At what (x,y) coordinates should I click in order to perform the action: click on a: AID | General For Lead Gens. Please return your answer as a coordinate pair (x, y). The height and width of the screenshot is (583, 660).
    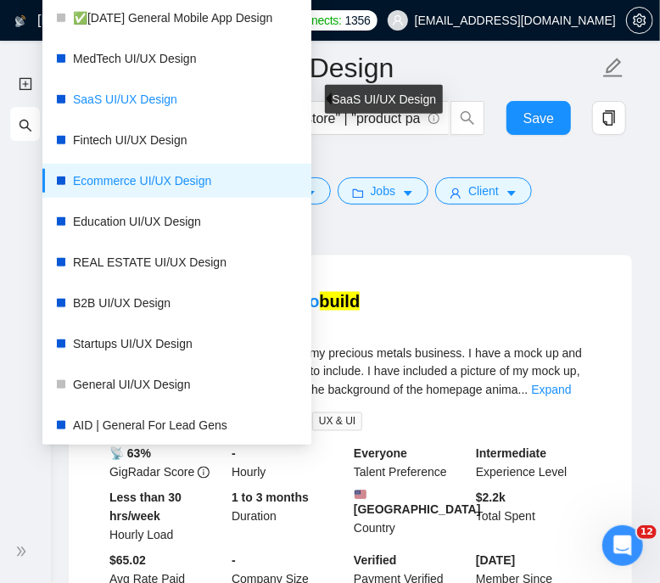
    Looking at the image, I should click on (185, 425).